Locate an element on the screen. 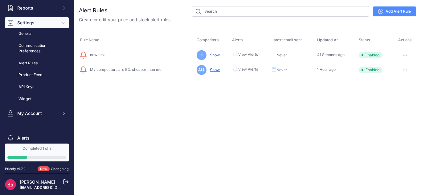 This screenshot has width=421, height=195. a: Completed 1 of 3 is located at coordinates (37, 153).